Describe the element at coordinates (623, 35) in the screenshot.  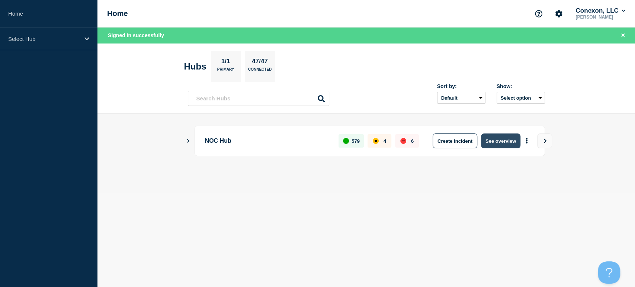
I see `button: Close banner` at that location.